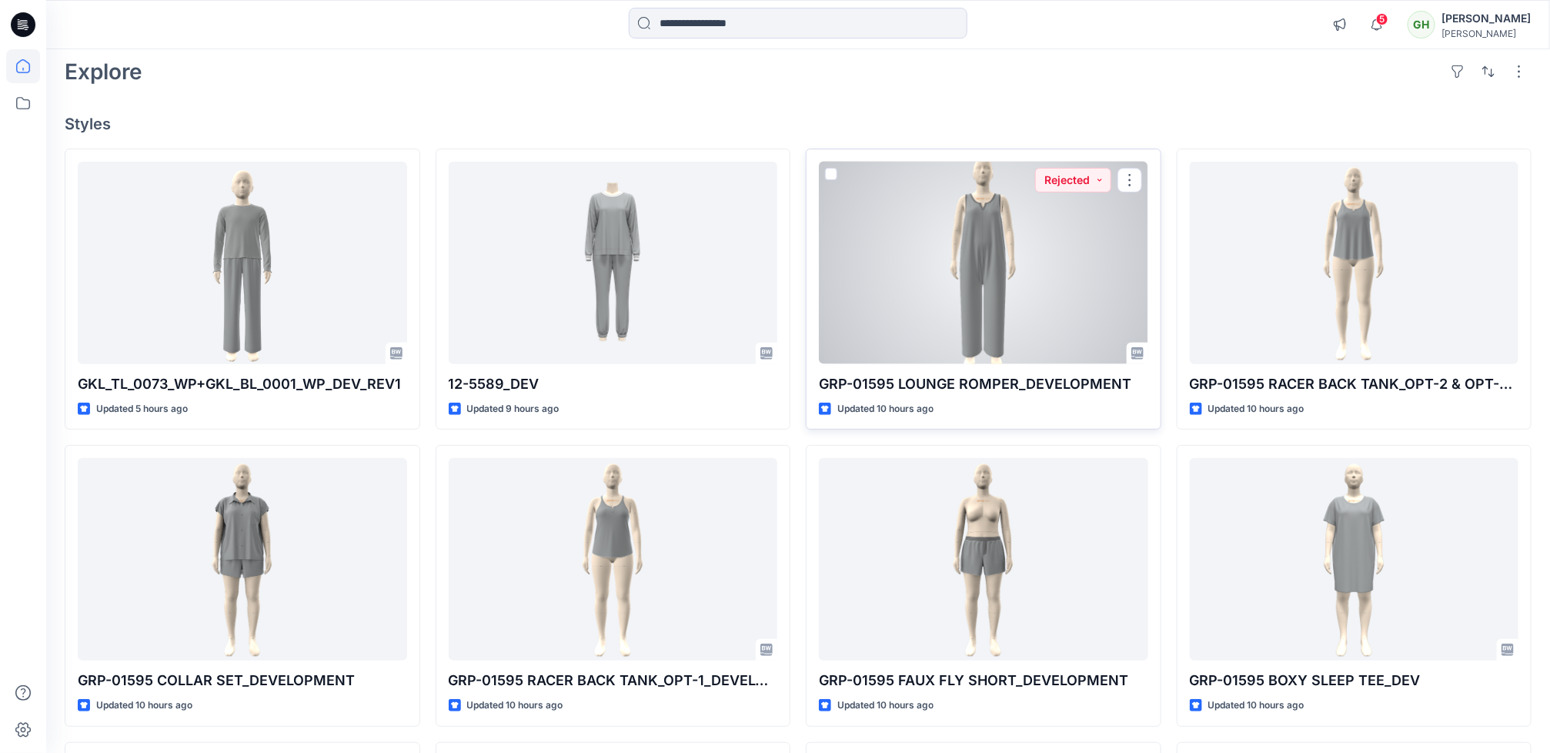 This screenshot has height=753, width=1550. Describe the element at coordinates (984, 680) in the screenshot. I see `p: GRP-01595 FAUX FLY SHORT_DEVELOPMENT` at that location.